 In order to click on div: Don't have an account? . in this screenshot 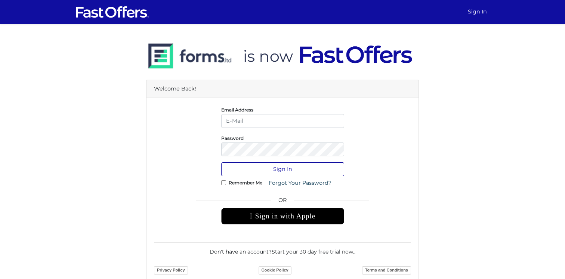, I will do `click(282, 249)`.